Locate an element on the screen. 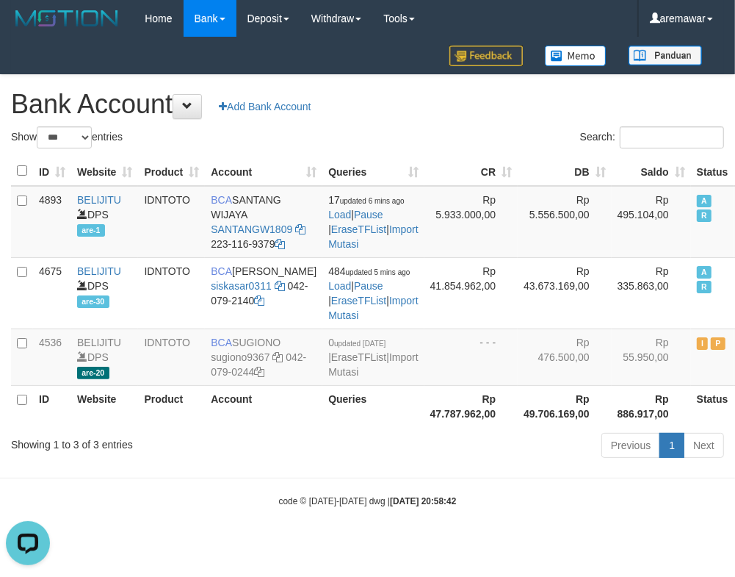 The image size is (735, 577). span: updated 6 mins ago is located at coordinates (372, 201).